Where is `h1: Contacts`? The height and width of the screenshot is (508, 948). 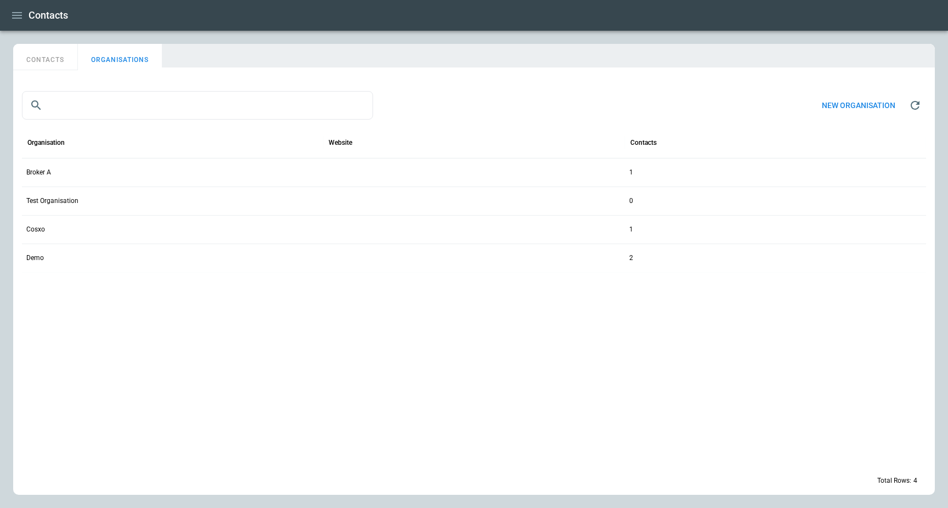 h1: Contacts is located at coordinates (48, 15).